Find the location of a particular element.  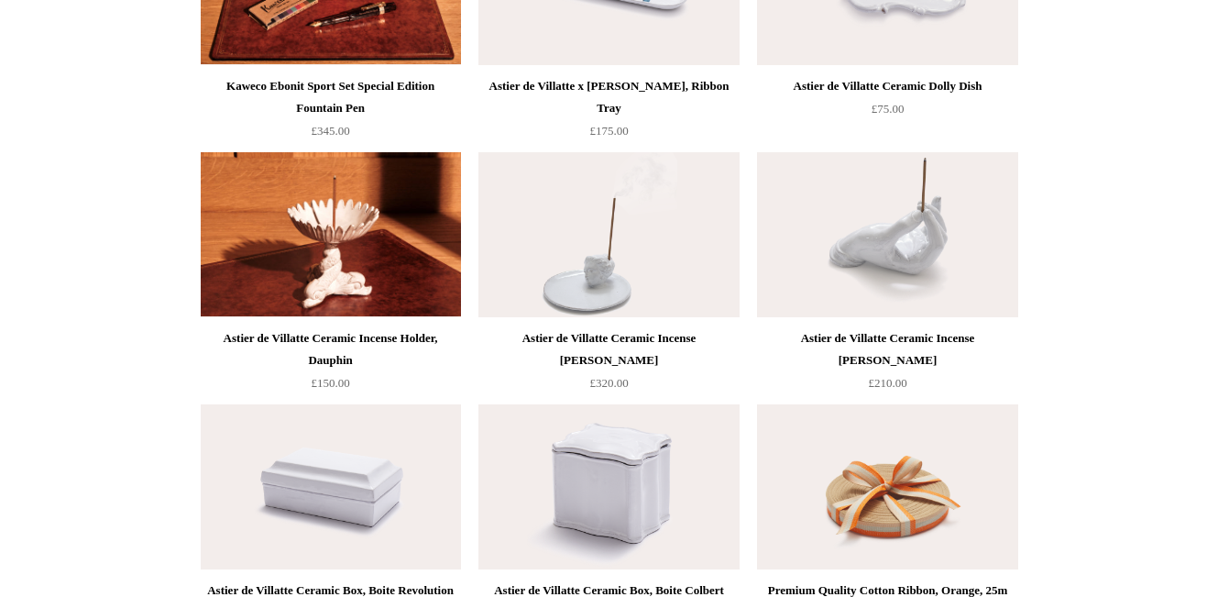

div: Astier de Villatte Ceramic Dolly Dish is located at coordinates (887, 86).